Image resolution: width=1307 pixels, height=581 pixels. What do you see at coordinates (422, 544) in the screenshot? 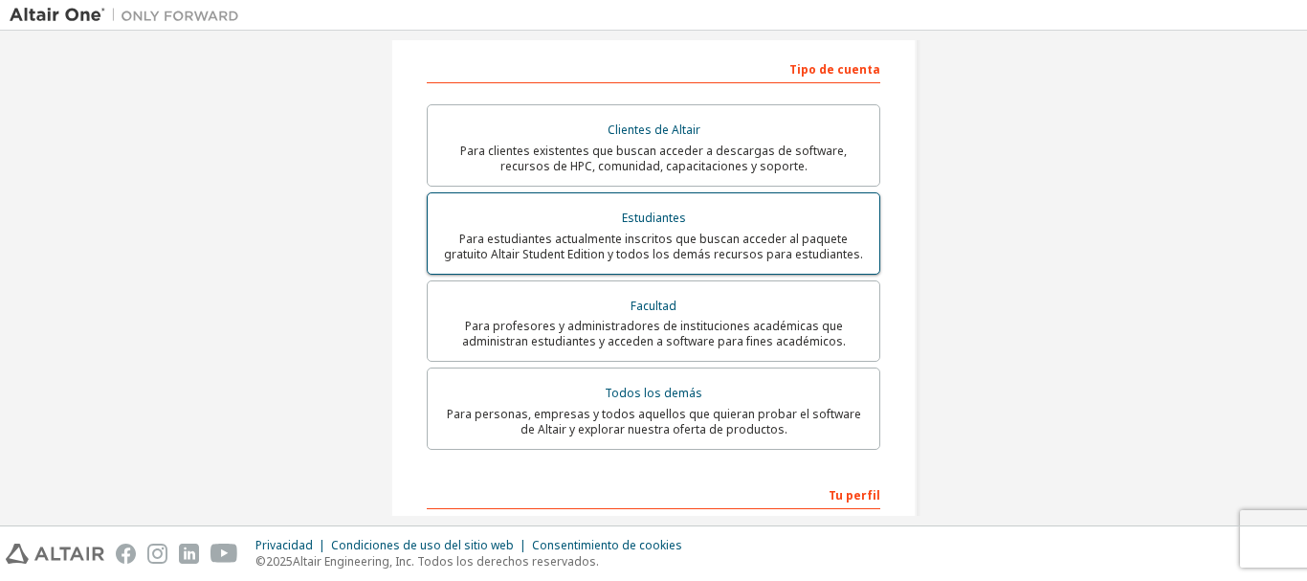
I see `font: Condiciones de uso del sitio web` at bounding box center [422, 544].